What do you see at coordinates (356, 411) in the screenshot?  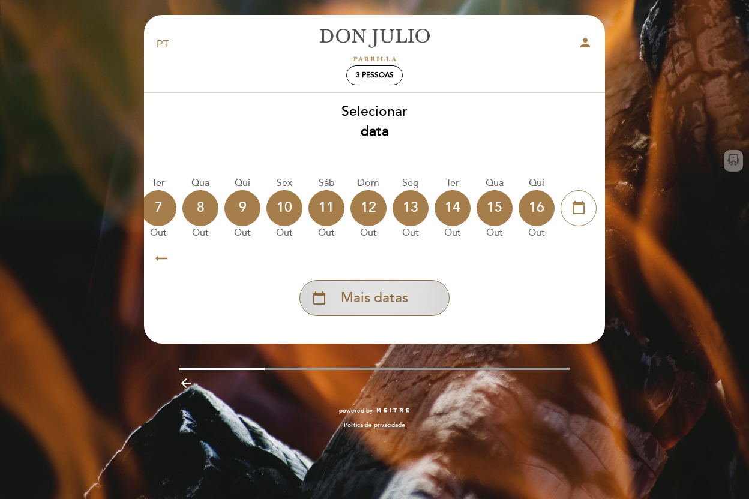 I see `span: powered by` at bounding box center [356, 411].